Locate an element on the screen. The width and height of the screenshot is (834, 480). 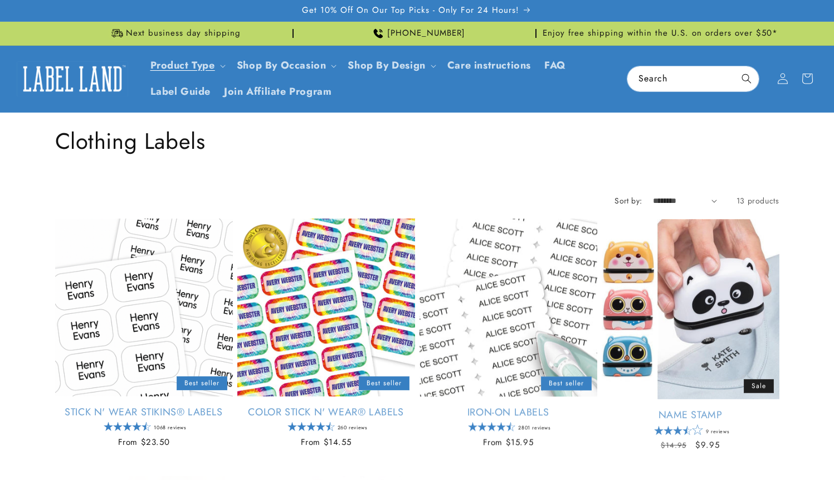
span: Enjoy free shipping within the U.S. on orders over $50* is located at coordinates (660, 33).